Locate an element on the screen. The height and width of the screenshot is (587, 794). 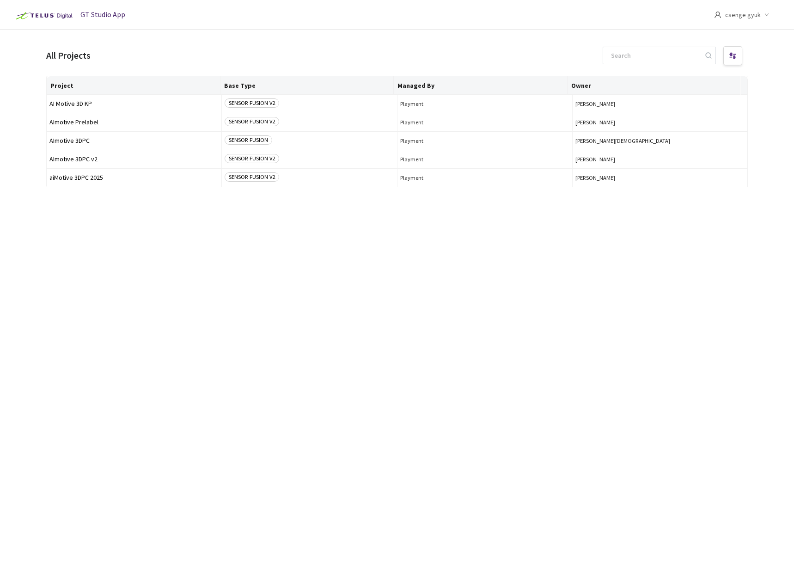
th: Project is located at coordinates (134, 85).